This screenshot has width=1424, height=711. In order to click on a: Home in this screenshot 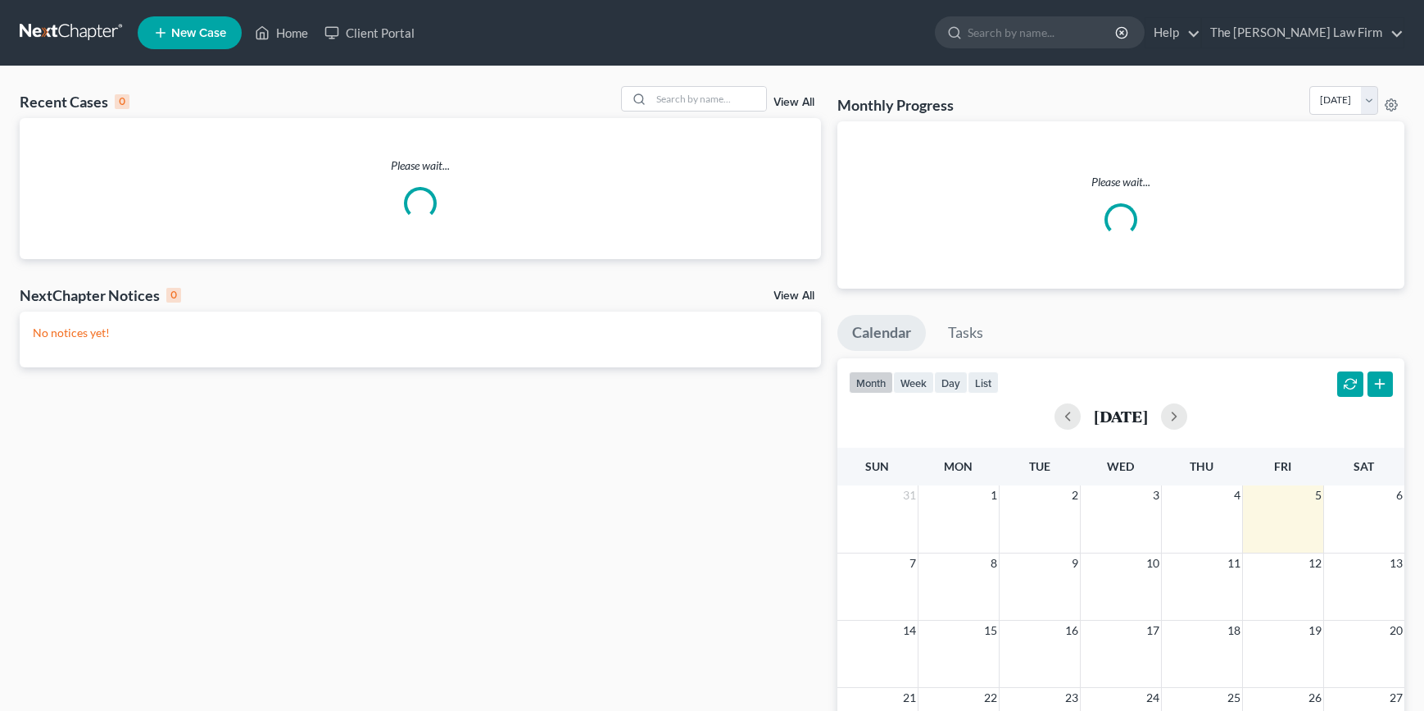, I will do `click(281, 33)`.